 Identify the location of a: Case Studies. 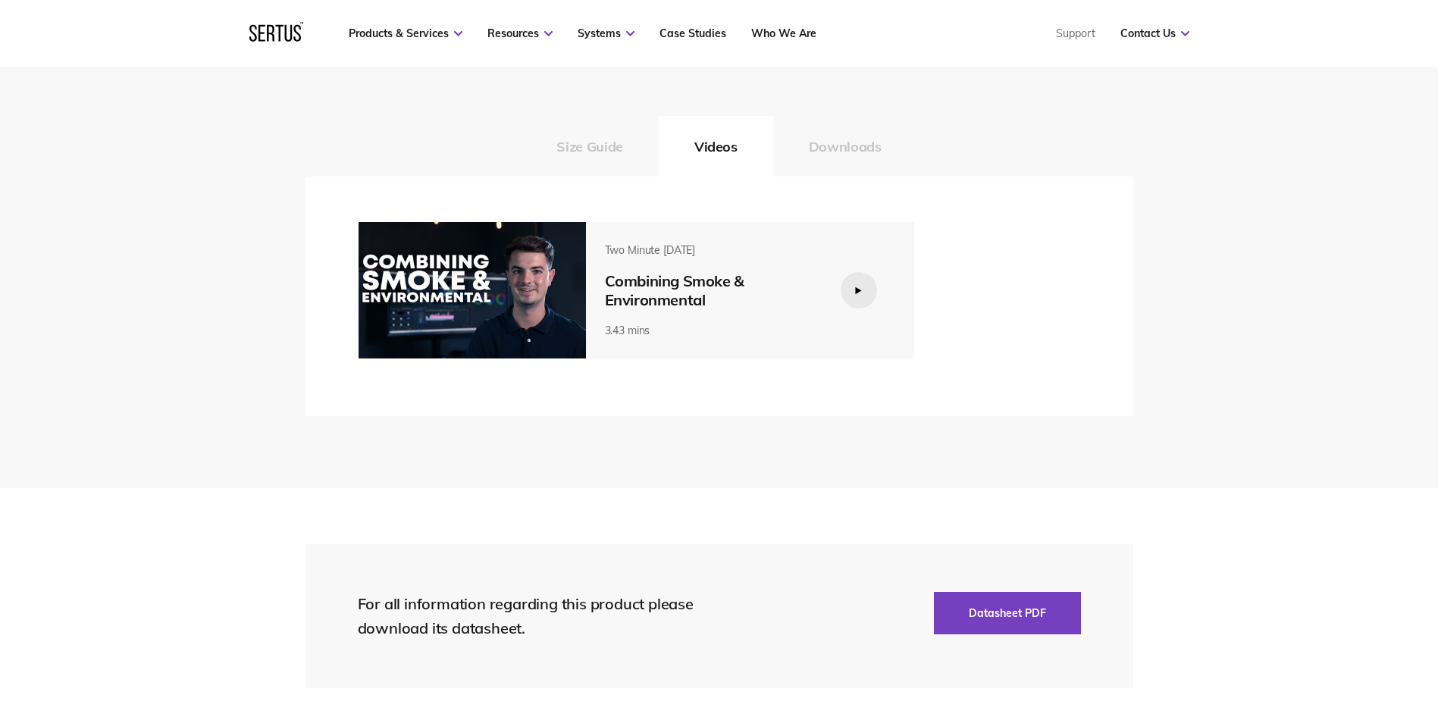
(693, 33).